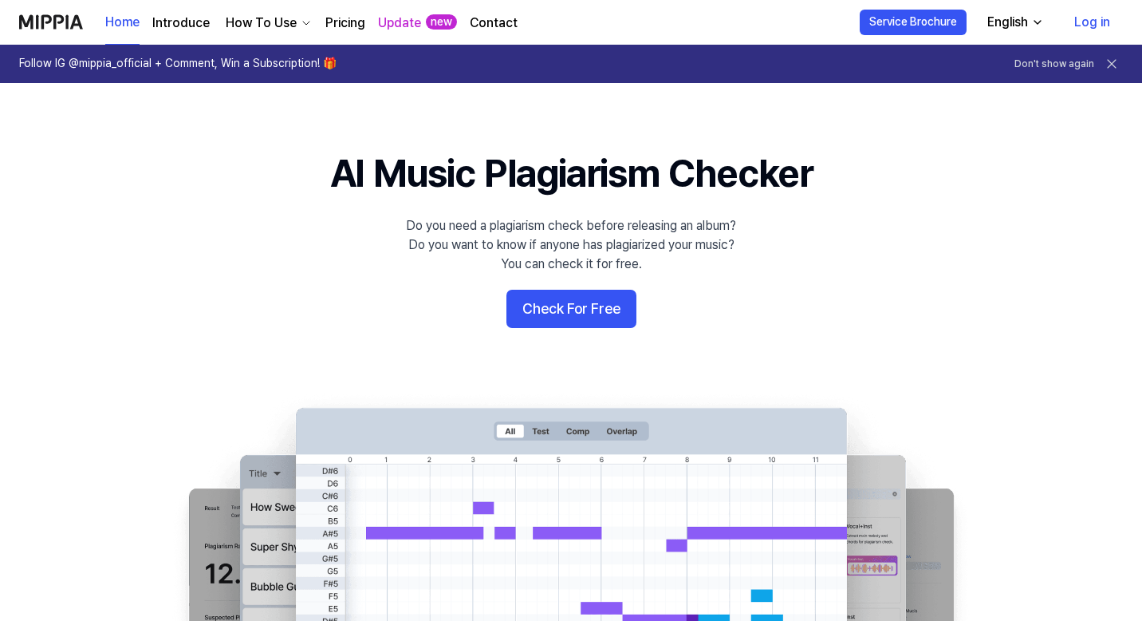 Image resolution: width=1142 pixels, height=621 pixels. I want to click on div: Do you need a plagiarism check before releasing an album? Do you want to know if anyone has plagi..., so click(571, 245).